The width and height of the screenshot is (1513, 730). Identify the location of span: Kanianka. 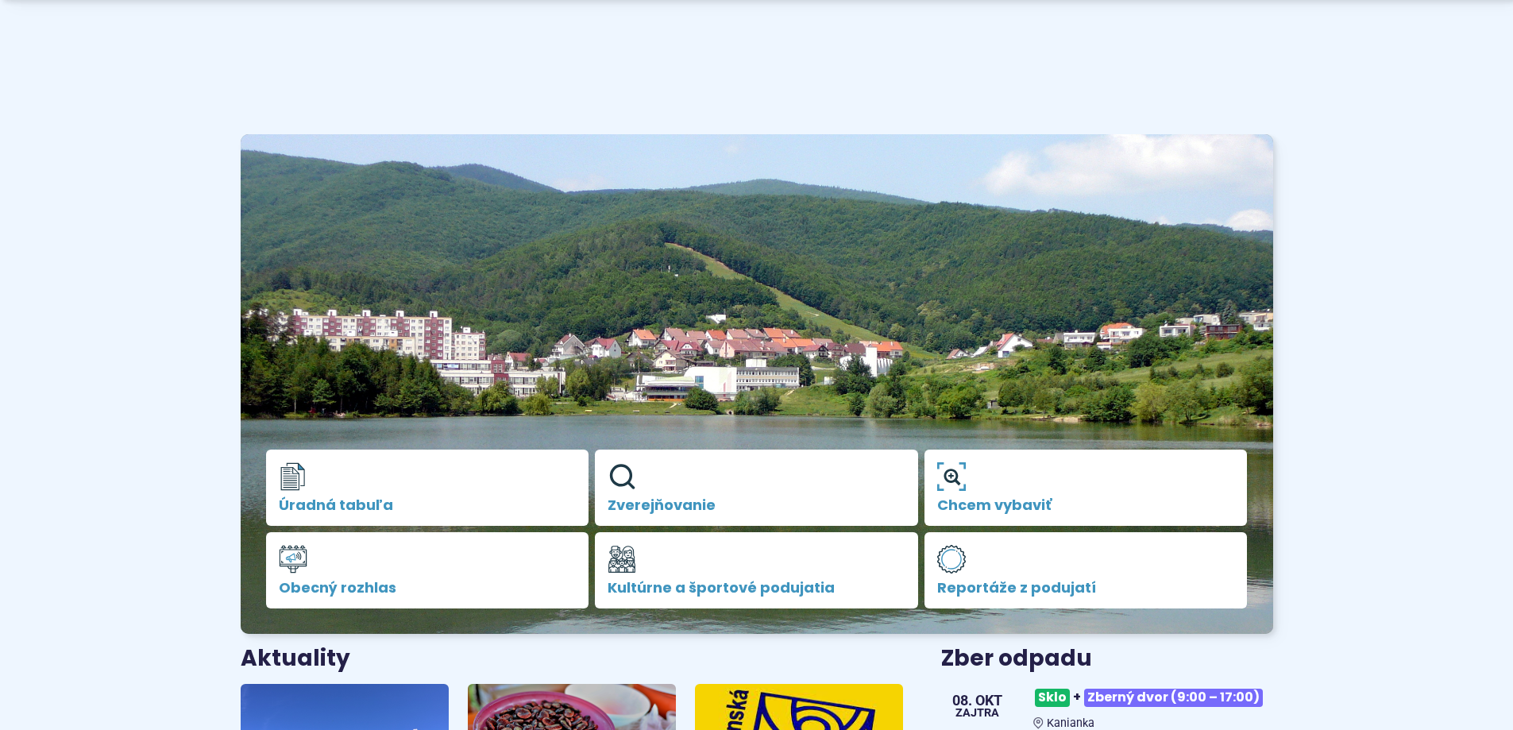
(1071, 723).